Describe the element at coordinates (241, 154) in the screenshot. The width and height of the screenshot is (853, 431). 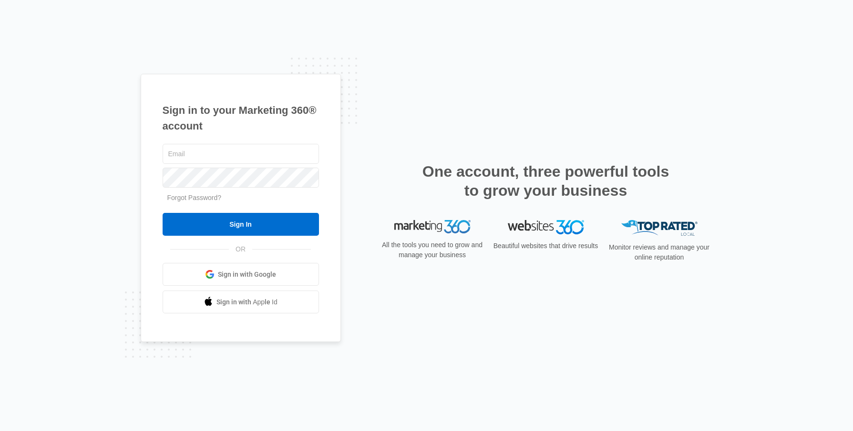
I see `input: Email` at that location.